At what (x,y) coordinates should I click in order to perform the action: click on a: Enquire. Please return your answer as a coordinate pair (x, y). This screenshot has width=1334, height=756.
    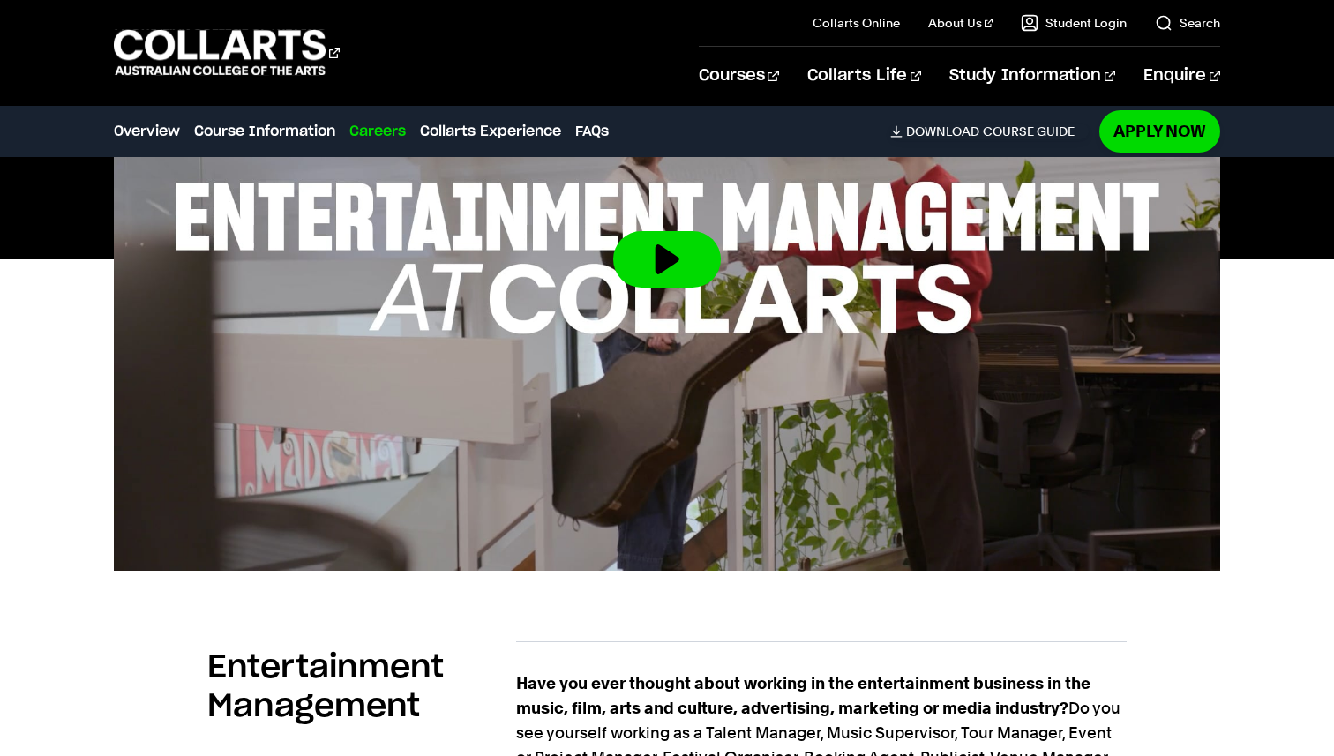
    Looking at the image, I should click on (1181, 76).